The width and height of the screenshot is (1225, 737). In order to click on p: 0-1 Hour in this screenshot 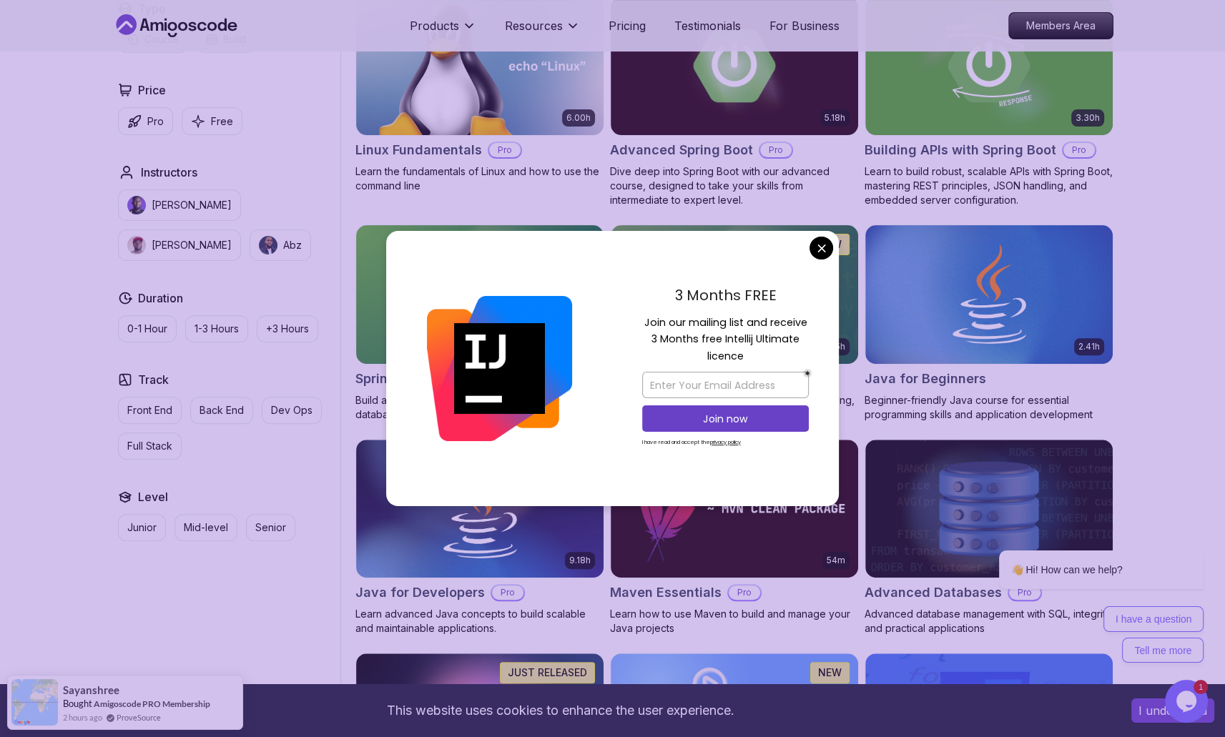, I will do `click(147, 329)`.